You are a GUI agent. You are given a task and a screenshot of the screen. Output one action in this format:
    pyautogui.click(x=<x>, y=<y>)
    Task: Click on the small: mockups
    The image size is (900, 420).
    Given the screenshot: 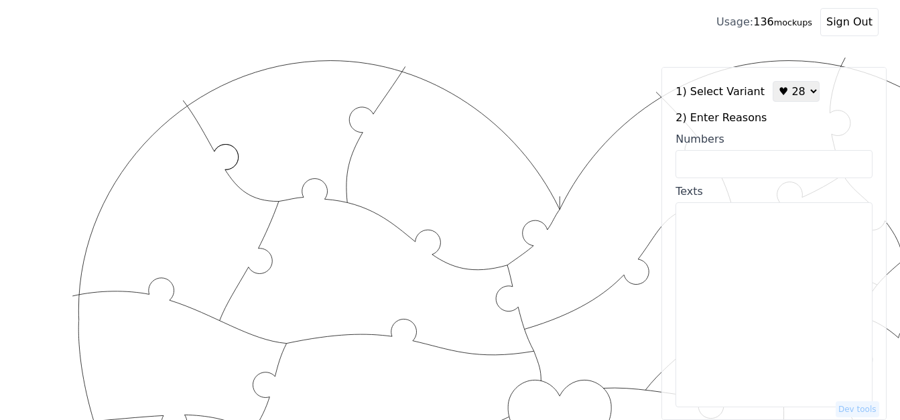 What is the action you would take?
    pyautogui.click(x=793, y=22)
    